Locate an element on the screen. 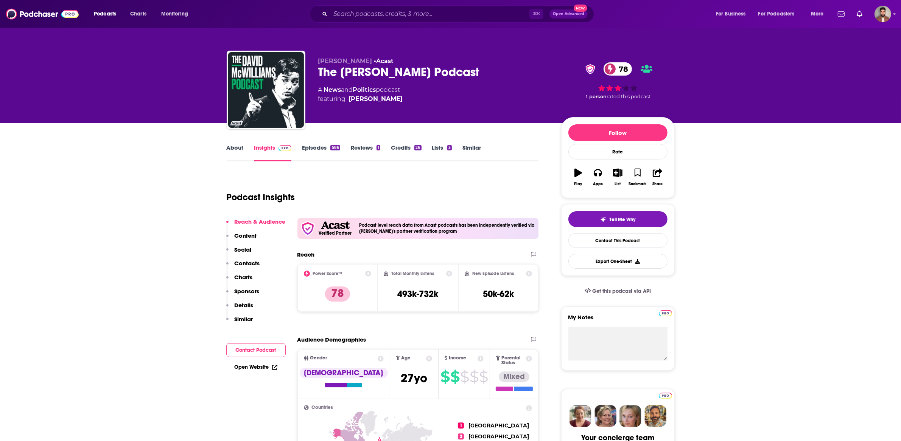  span: 1 person is located at coordinates (596, 96).